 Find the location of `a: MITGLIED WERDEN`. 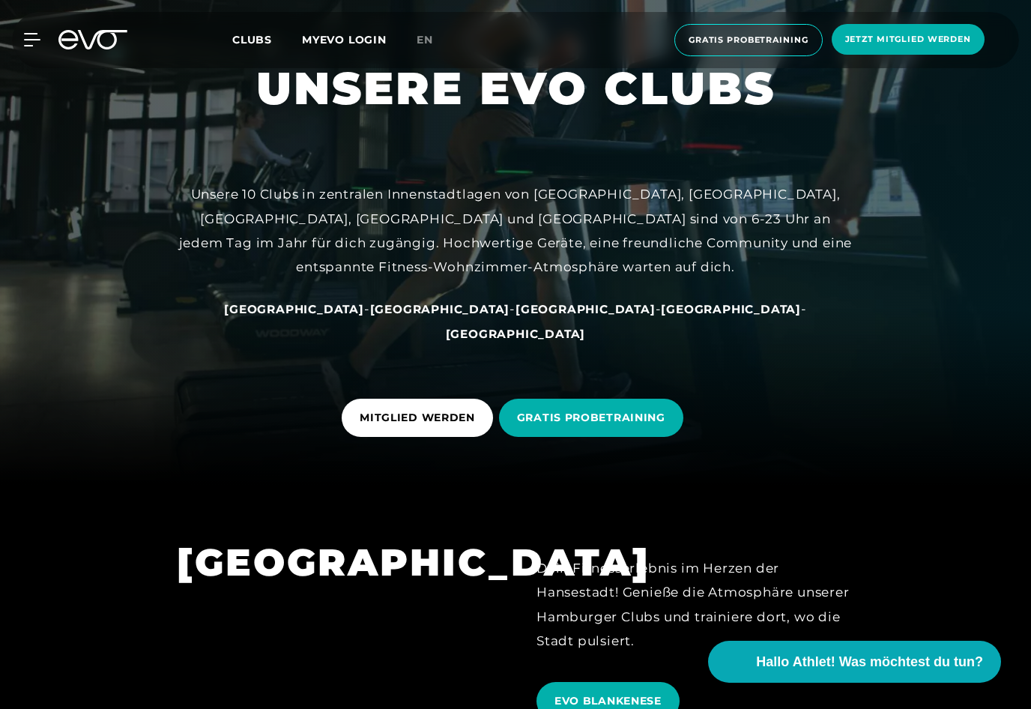

a: MITGLIED WERDEN is located at coordinates (420, 417).